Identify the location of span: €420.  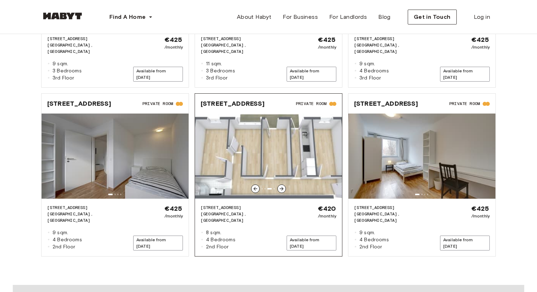
(327, 209).